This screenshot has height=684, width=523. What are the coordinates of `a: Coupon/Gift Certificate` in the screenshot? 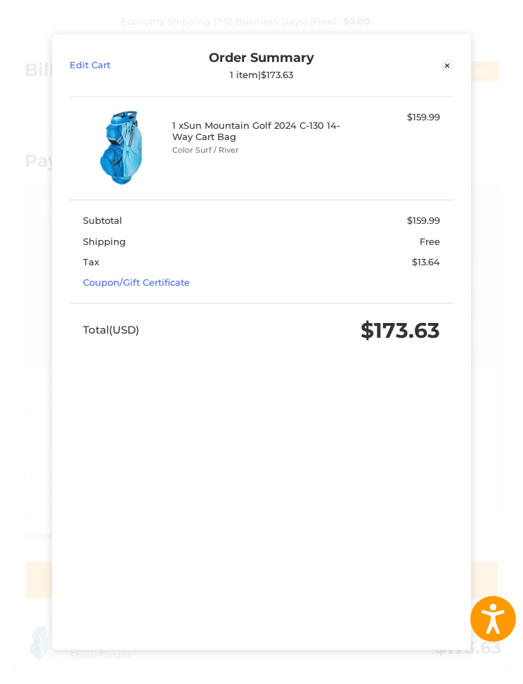 It's located at (136, 282).